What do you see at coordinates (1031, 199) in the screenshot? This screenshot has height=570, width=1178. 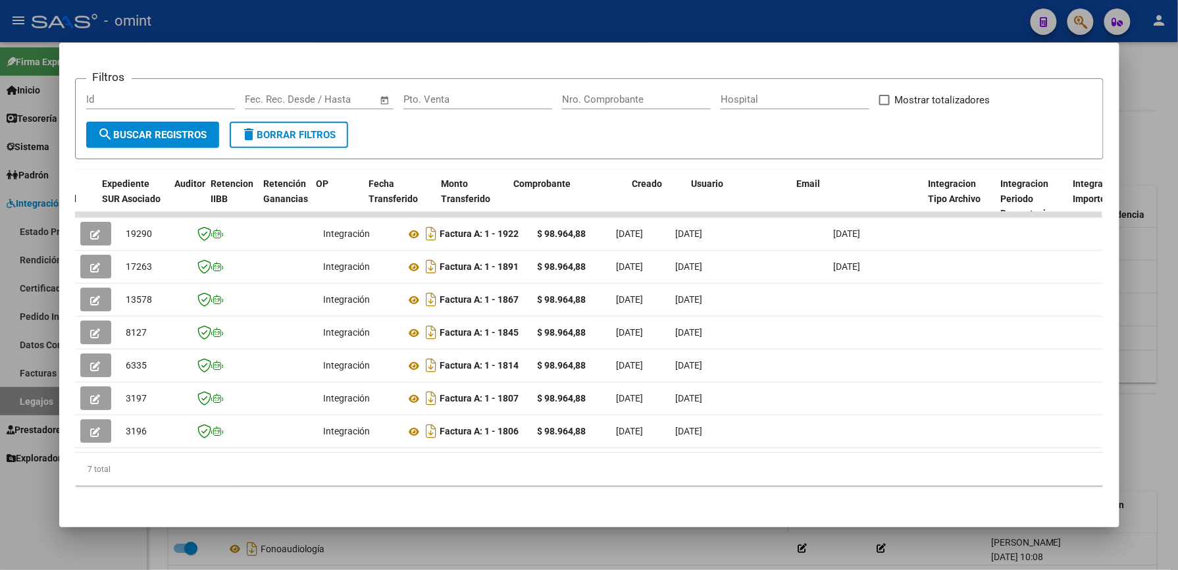 I see `datatable-header-cell: Integracion Periodo Presentacion` at bounding box center [1031, 199].